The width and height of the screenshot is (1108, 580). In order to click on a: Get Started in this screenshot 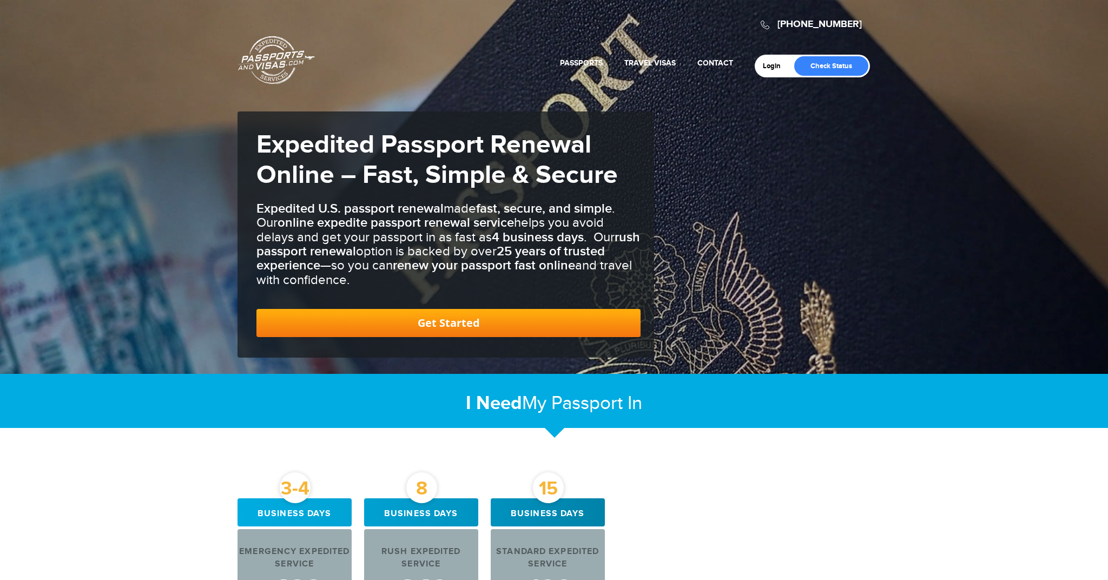, I will do `click(448, 323)`.